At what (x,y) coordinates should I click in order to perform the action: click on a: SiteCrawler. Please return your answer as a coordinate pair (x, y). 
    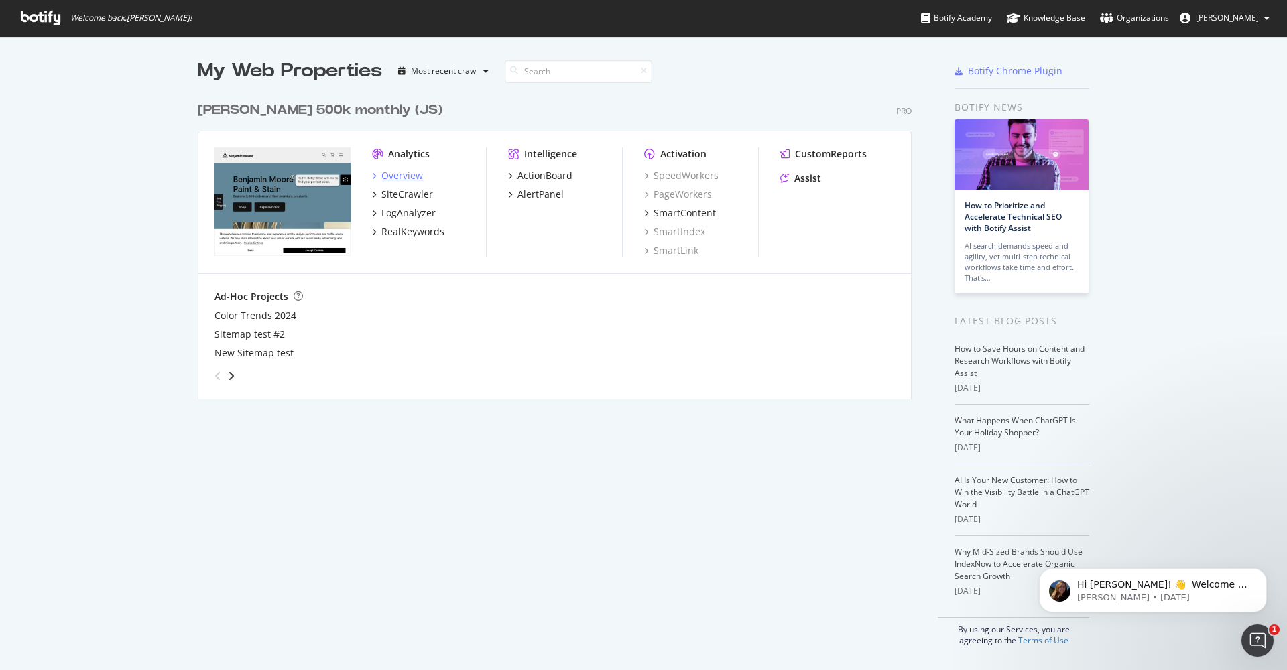
    Looking at the image, I should click on (402, 194).